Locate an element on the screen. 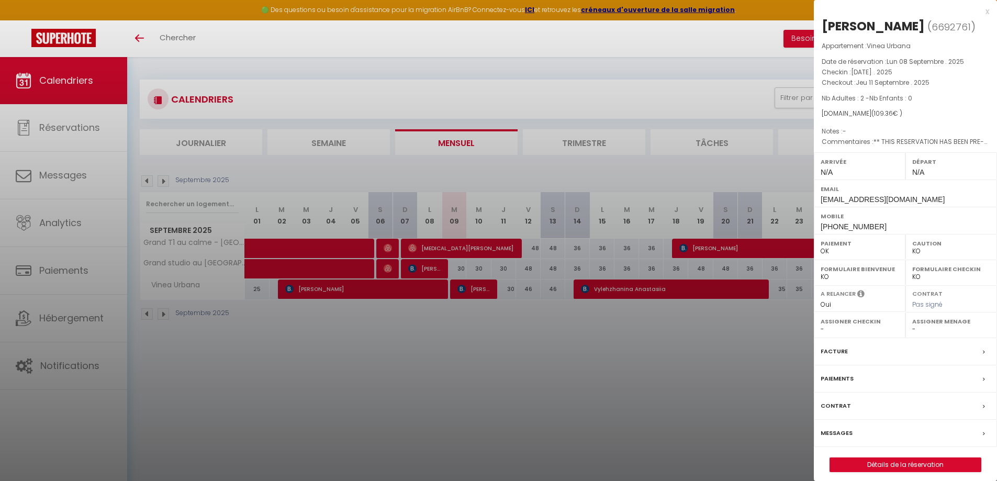 Image resolution: width=997 pixels, height=481 pixels. button: Détails de la réservation is located at coordinates (905, 465).